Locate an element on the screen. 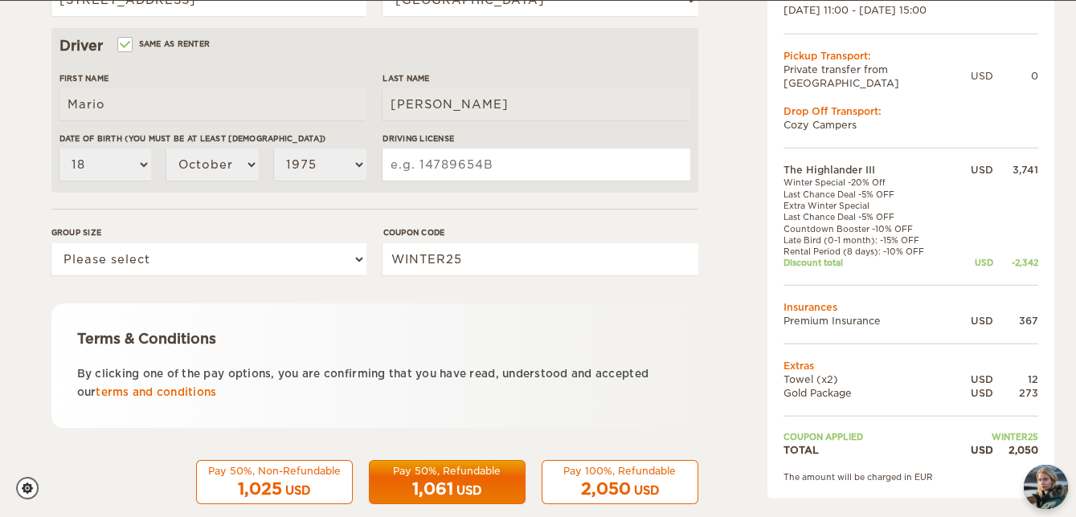 The height and width of the screenshot is (517, 1076). div: 367 is located at coordinates (1015, 320).